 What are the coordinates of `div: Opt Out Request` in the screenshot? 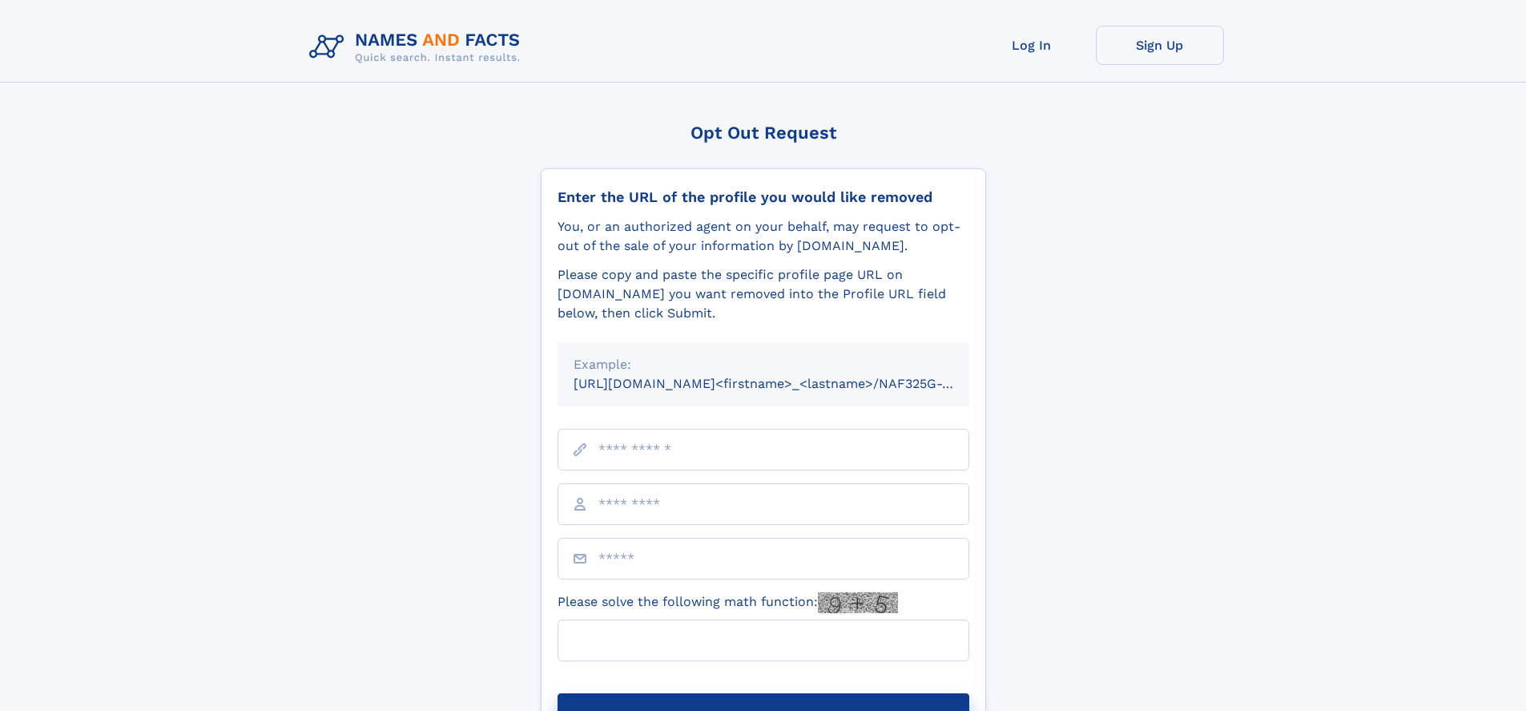 It's located at (763, 132).